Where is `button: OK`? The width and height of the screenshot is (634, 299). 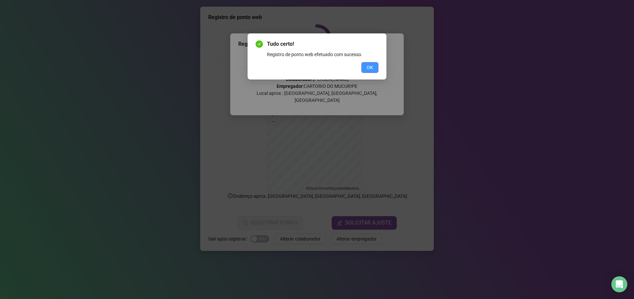
button: OK is located at coordinates (370, 67).